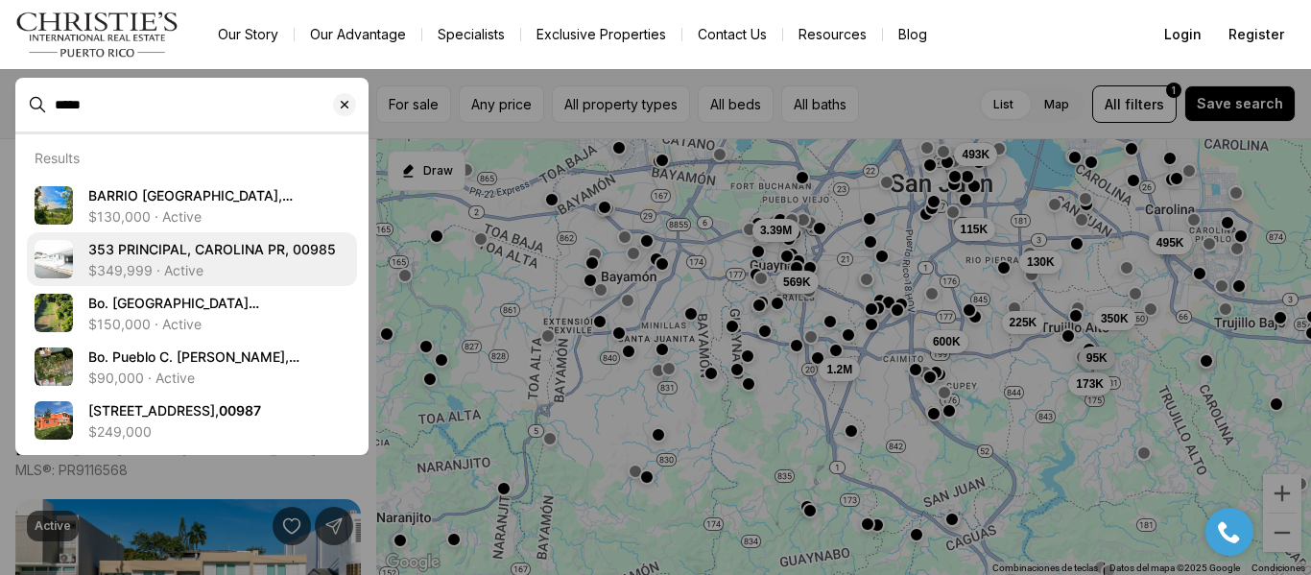 Image resolution: width=1311 pixels, height=575 pixels. Describe the element at coordinates (350, 105) in the screenshot. I see `button: Clear search input` at that location.